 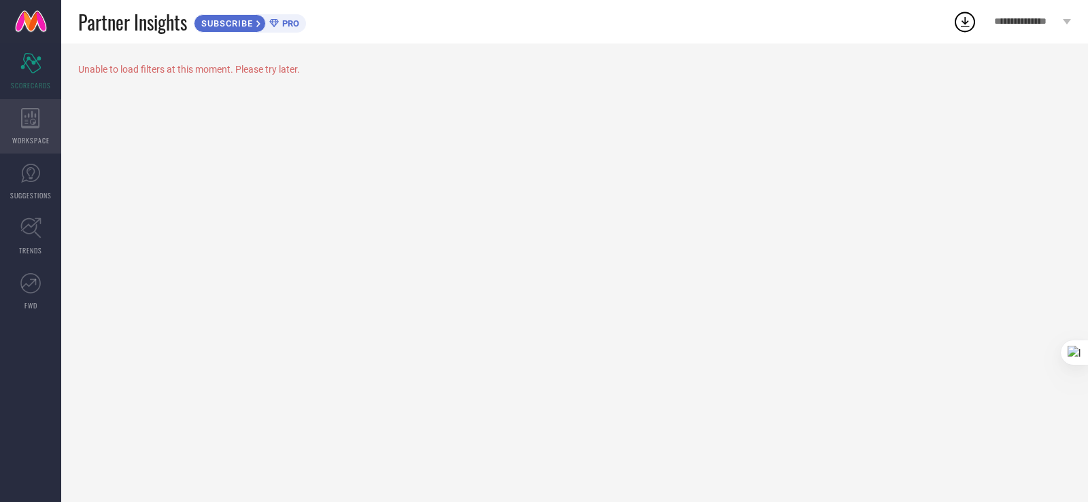 What do you see at coordinates (31, 305) in the screenshot?
I see `span: FWD` at bounding box center [31, 305].